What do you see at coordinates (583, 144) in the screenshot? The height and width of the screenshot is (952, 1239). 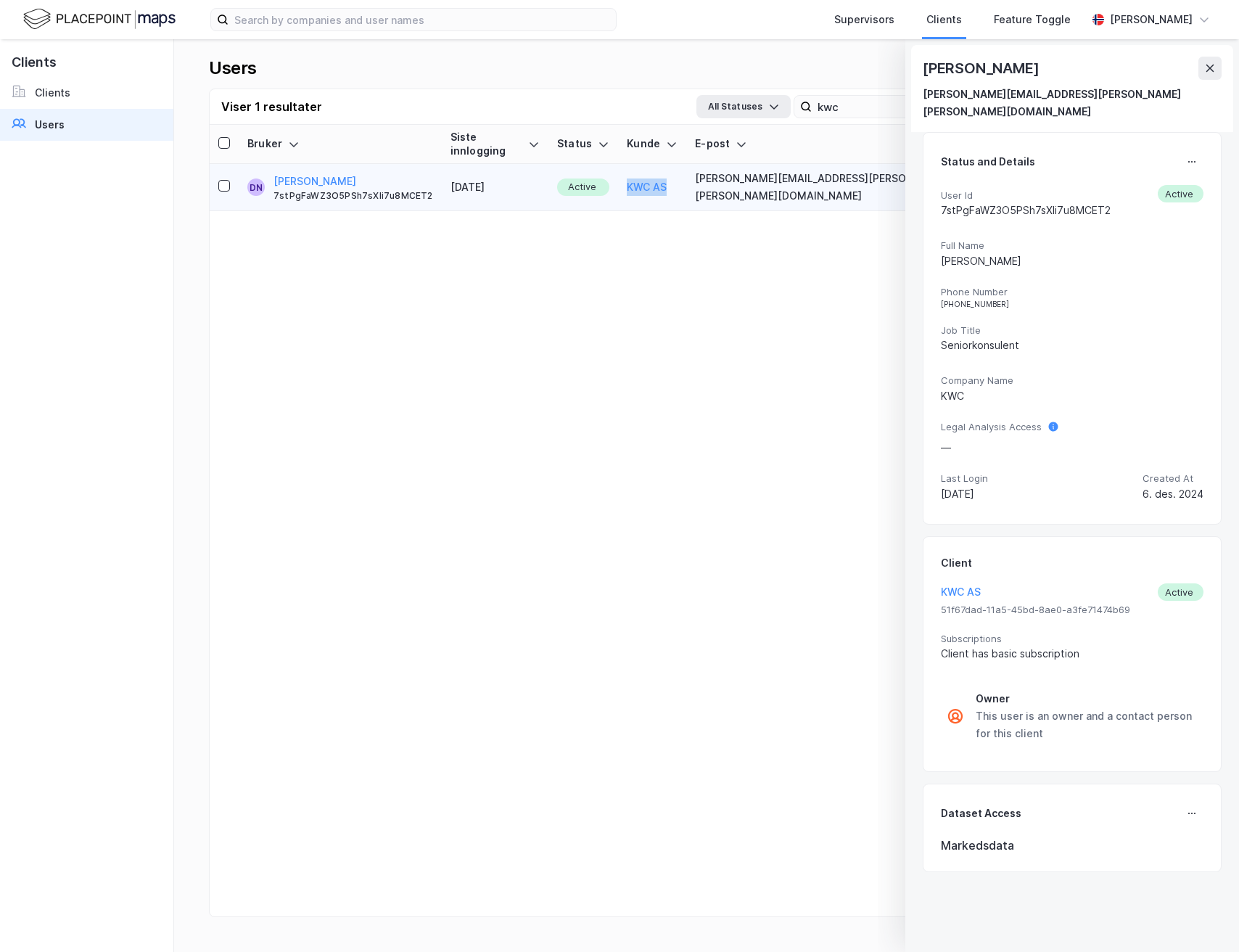 I see `div: Status` at bounding box center [583, 144].